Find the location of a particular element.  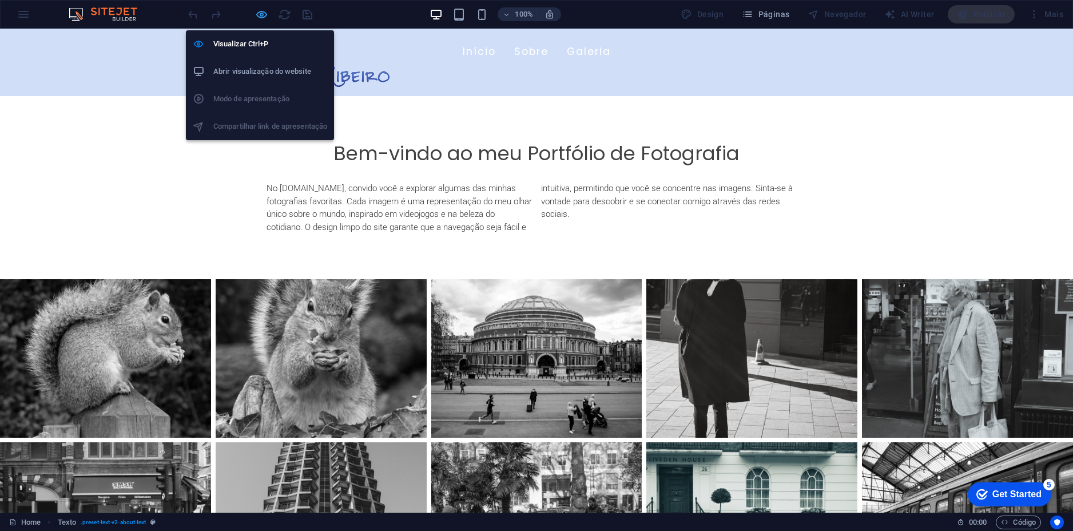

a: Clique para cancelar a seleção. Clique duas vezes para abrir as Páginas is located at coordinates (25, 522).